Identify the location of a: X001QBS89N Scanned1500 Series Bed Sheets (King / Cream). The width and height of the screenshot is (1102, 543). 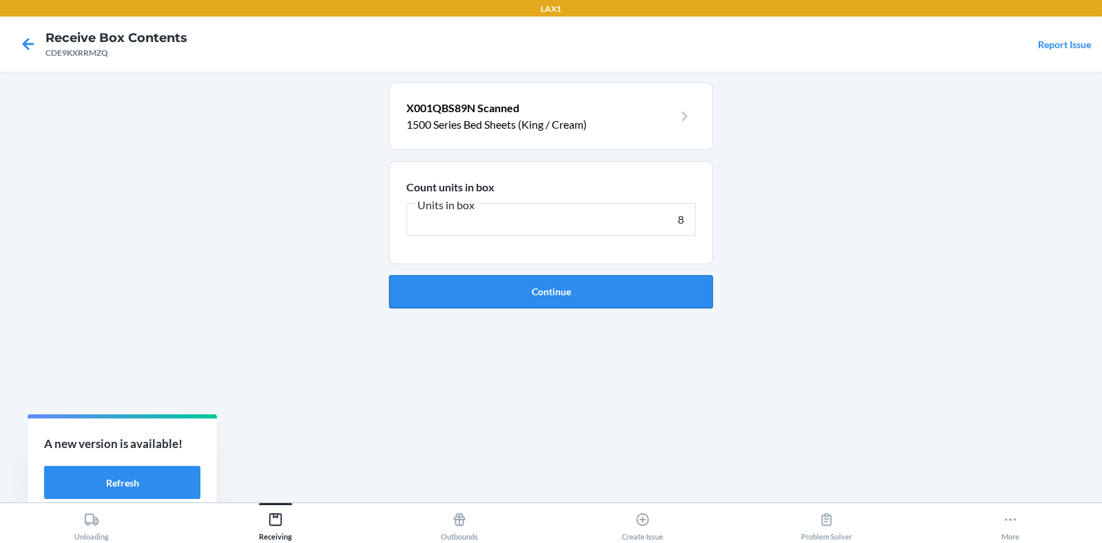
(551, 116).